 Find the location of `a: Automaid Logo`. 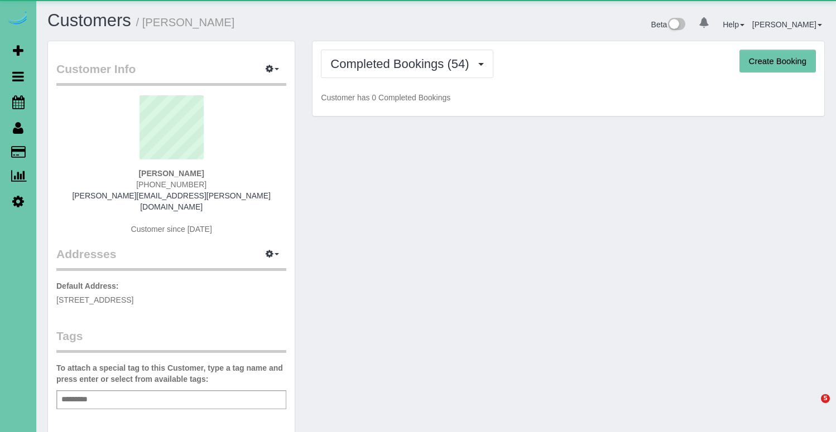

a: Automaid Logo is located at coordinates (18, 19).